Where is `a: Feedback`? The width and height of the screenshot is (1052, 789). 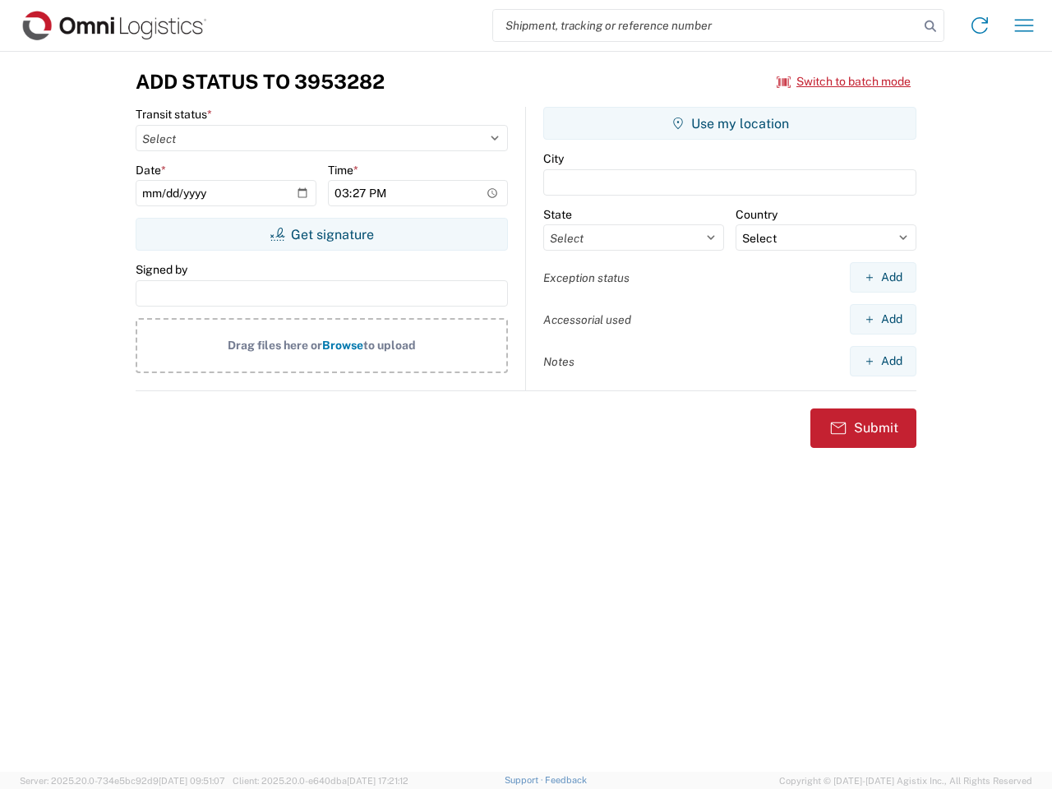
a: Feedback is located at coordinates (565, 780).